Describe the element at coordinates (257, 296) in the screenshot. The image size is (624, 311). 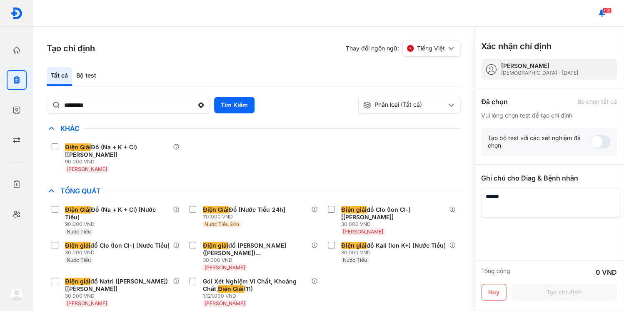
I see `div: 1.121.000 VND` at that location.